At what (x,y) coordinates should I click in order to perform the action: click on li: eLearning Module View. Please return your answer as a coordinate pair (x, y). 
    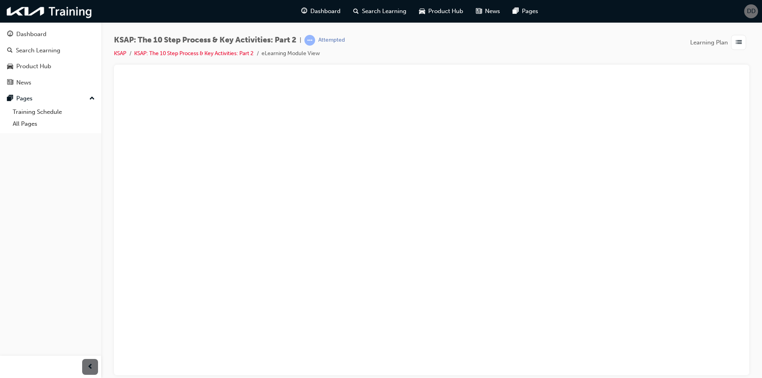
    Looking at the image, I should click on (291, 54).